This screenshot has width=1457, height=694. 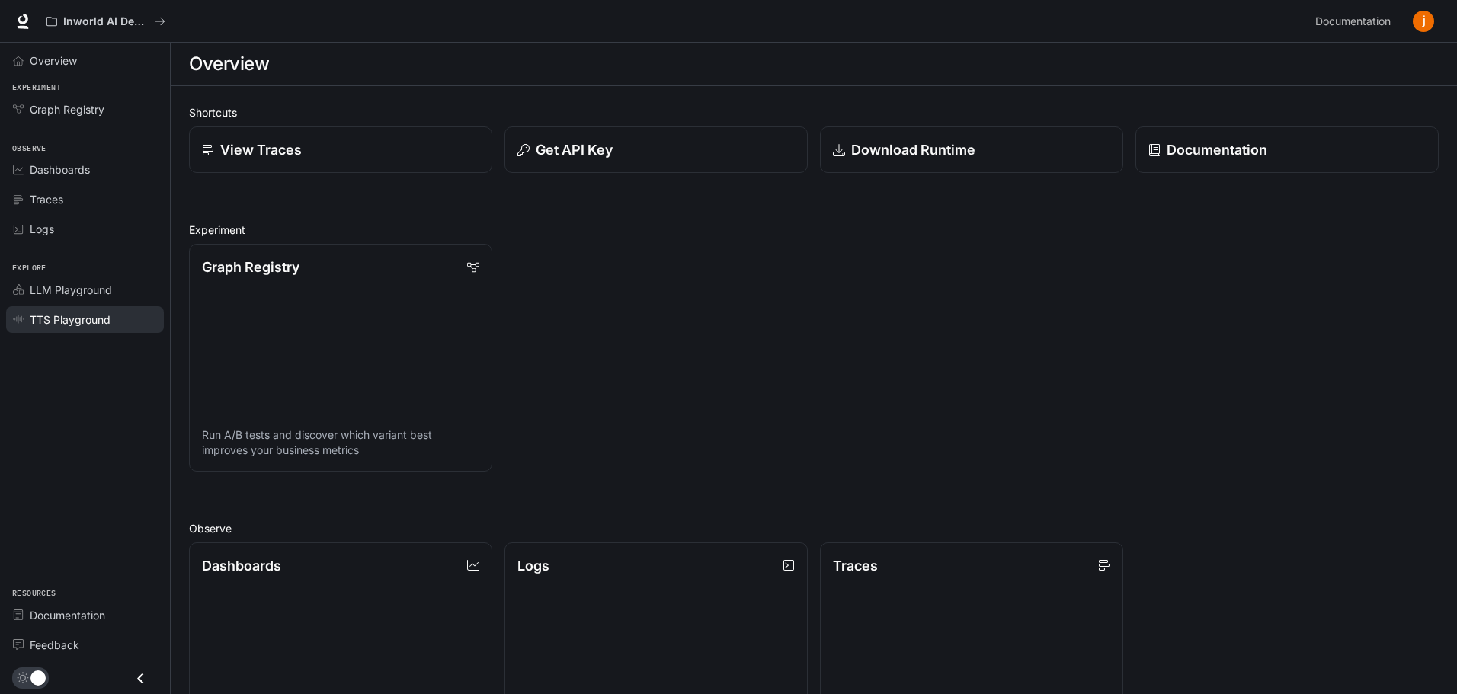 What do you see at coordinates (229, 64) in the screenshot?
I see `h1: Overview` at bounding box center [229, 64].